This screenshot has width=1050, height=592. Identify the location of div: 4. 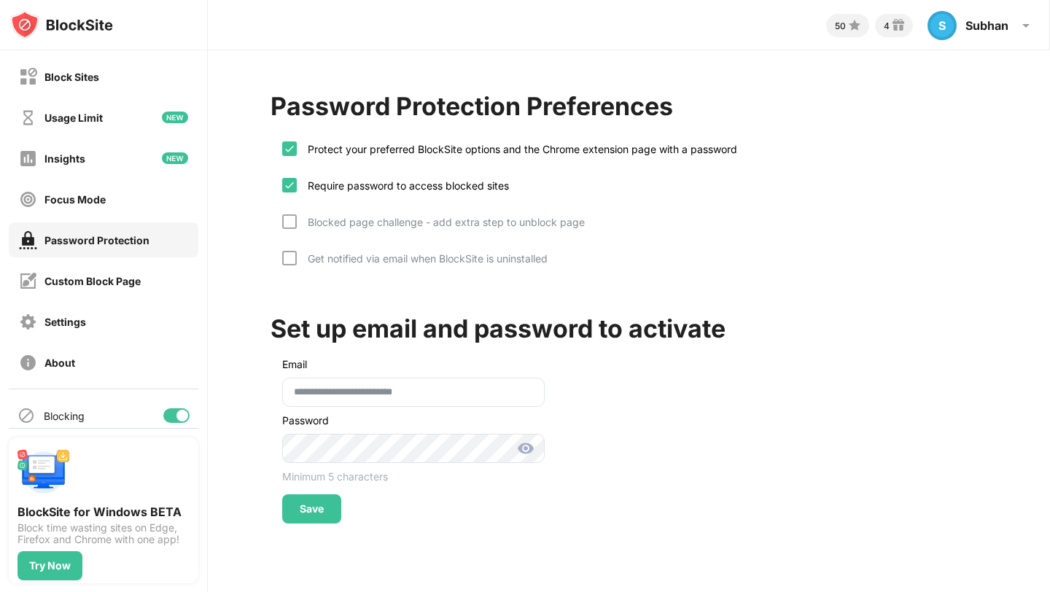
(887, 26).